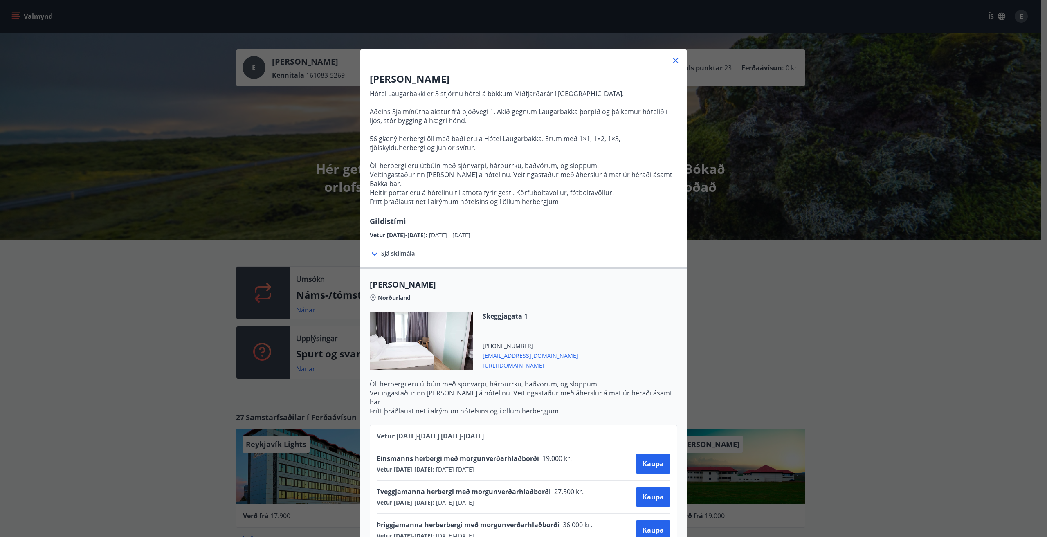 The image size is (1047, 537). What do you see at coordinates (577, 525) in the screenshot?
I see `span: 36.000 kr.` at bounding box center [577, 525].